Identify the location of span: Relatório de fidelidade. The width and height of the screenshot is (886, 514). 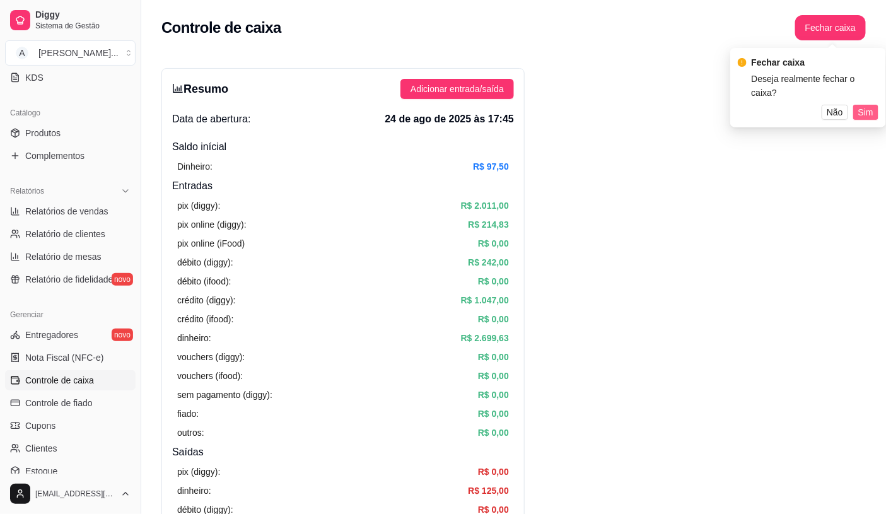
(69, 279).